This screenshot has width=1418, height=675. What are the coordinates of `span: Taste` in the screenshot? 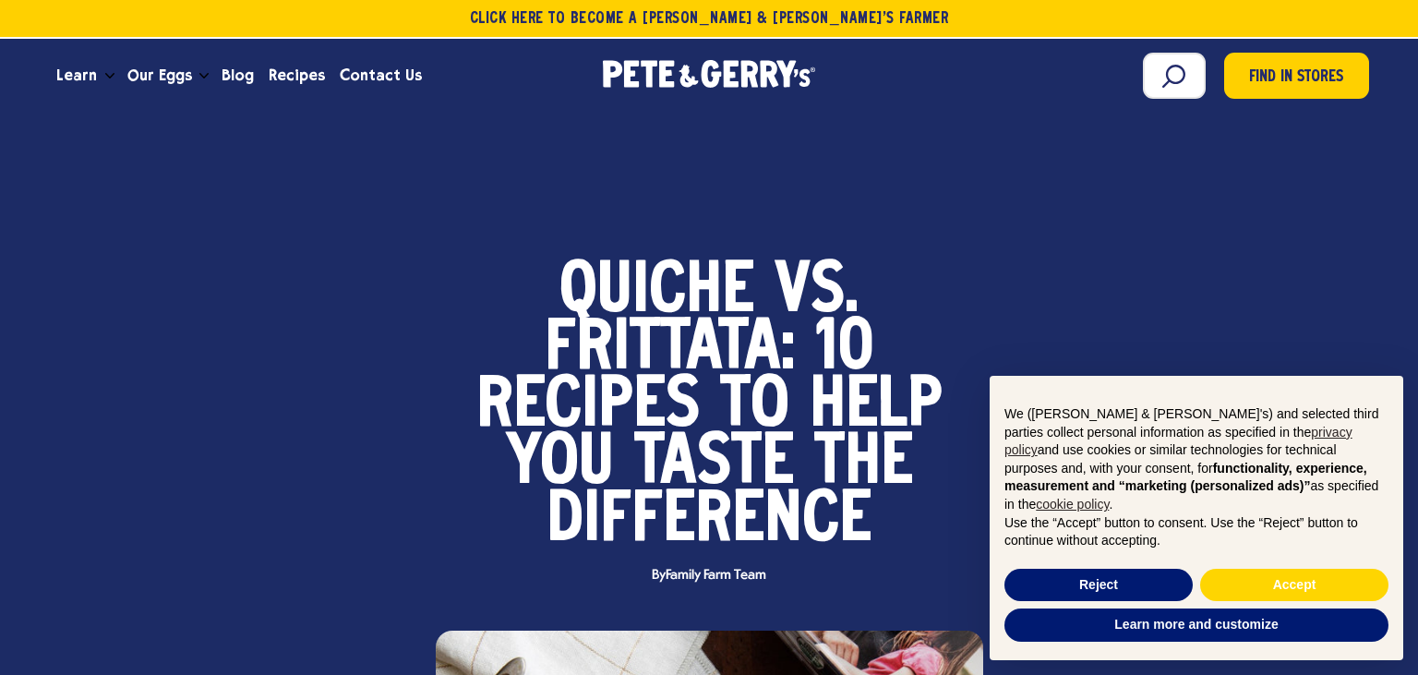 It's located at (714, 464).